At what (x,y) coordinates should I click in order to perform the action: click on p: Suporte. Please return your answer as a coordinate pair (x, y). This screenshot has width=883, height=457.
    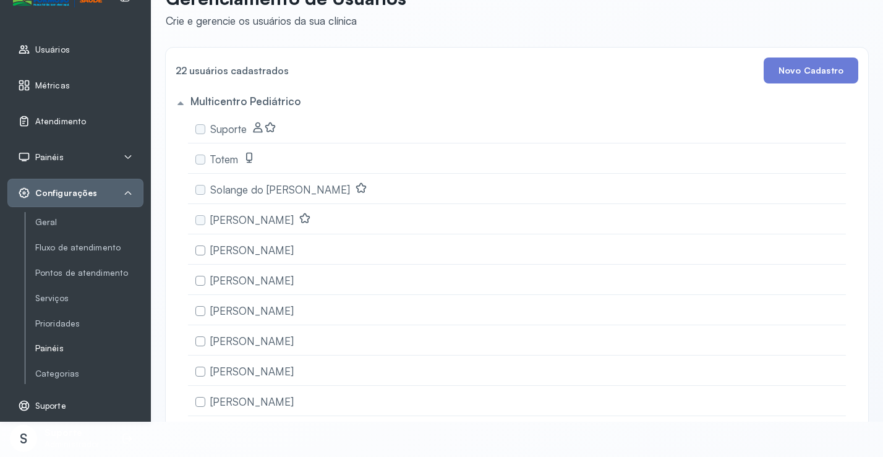
    Looking at the image, I should click on (72, 433).